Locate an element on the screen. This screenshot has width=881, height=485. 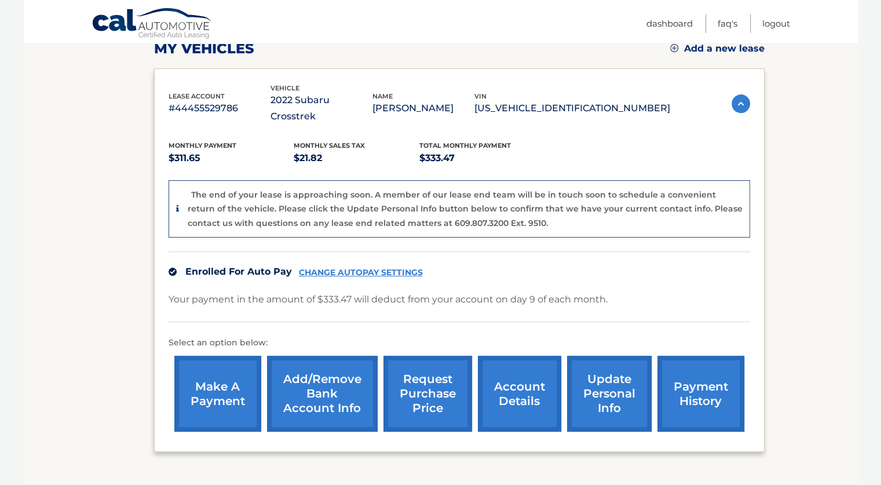
h2: my vehicles is located at coordinates (204, 49).